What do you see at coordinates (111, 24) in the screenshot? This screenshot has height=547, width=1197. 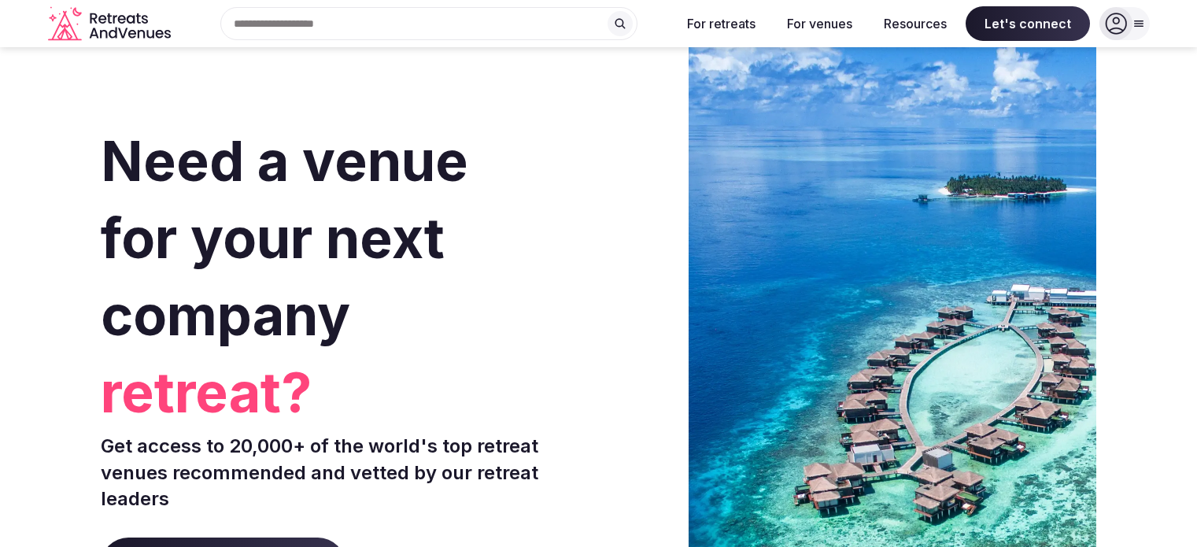 I see `a: Visit the homepage` at bounding box center [111, 24].